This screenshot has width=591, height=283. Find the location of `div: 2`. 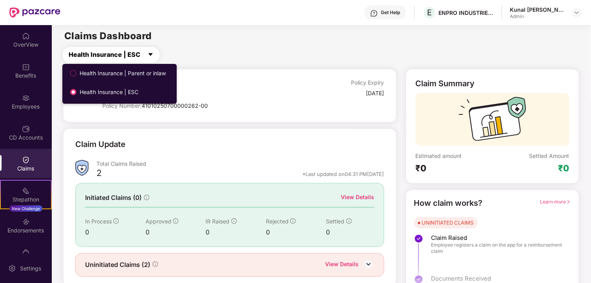

div: 2 is located at coordinates (99, 174).